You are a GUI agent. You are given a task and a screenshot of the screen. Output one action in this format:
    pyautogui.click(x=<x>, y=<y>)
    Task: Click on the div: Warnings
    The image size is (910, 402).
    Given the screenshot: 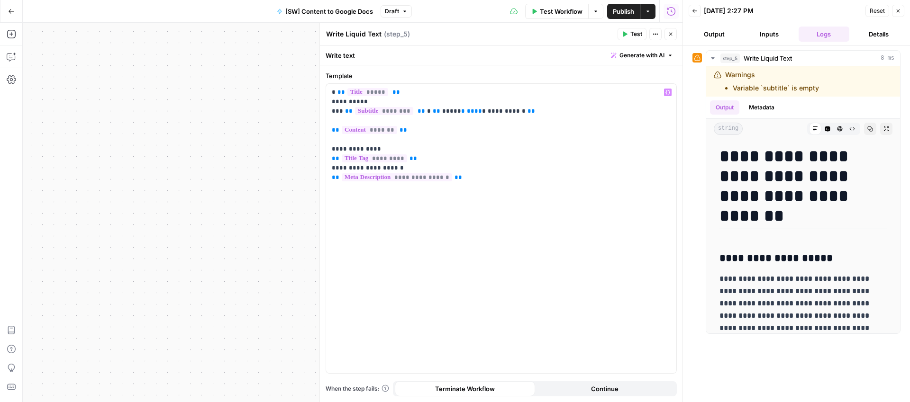 What is the action you would take?
    pyautogui.click(x=772, y=82)
    